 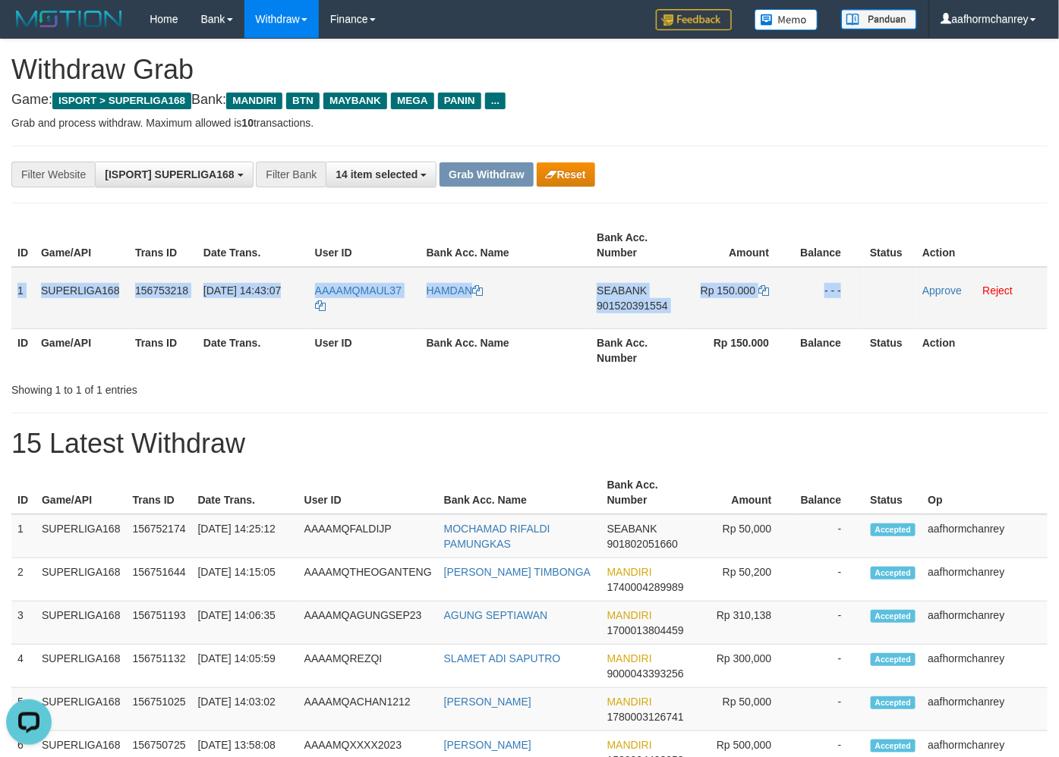 What do you see at coordinates (632, 306) in the screenshot?
I see `span: Copy 901520391554 to clipboard` at bounding box center [632, 306].